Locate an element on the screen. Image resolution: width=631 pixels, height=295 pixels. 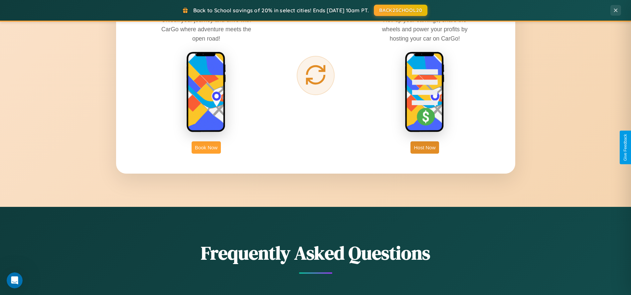
img: host phone is located at coordinates (425, 92).